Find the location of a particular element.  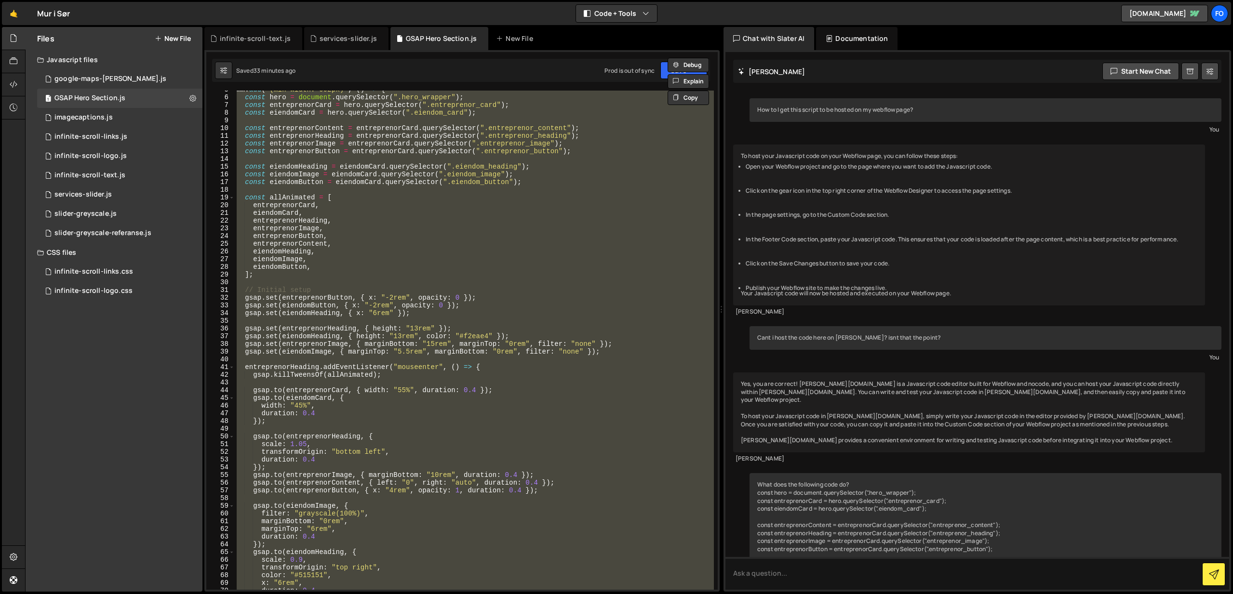

div: infinite-scroll-logo.js is located at coordinates (91, 156).